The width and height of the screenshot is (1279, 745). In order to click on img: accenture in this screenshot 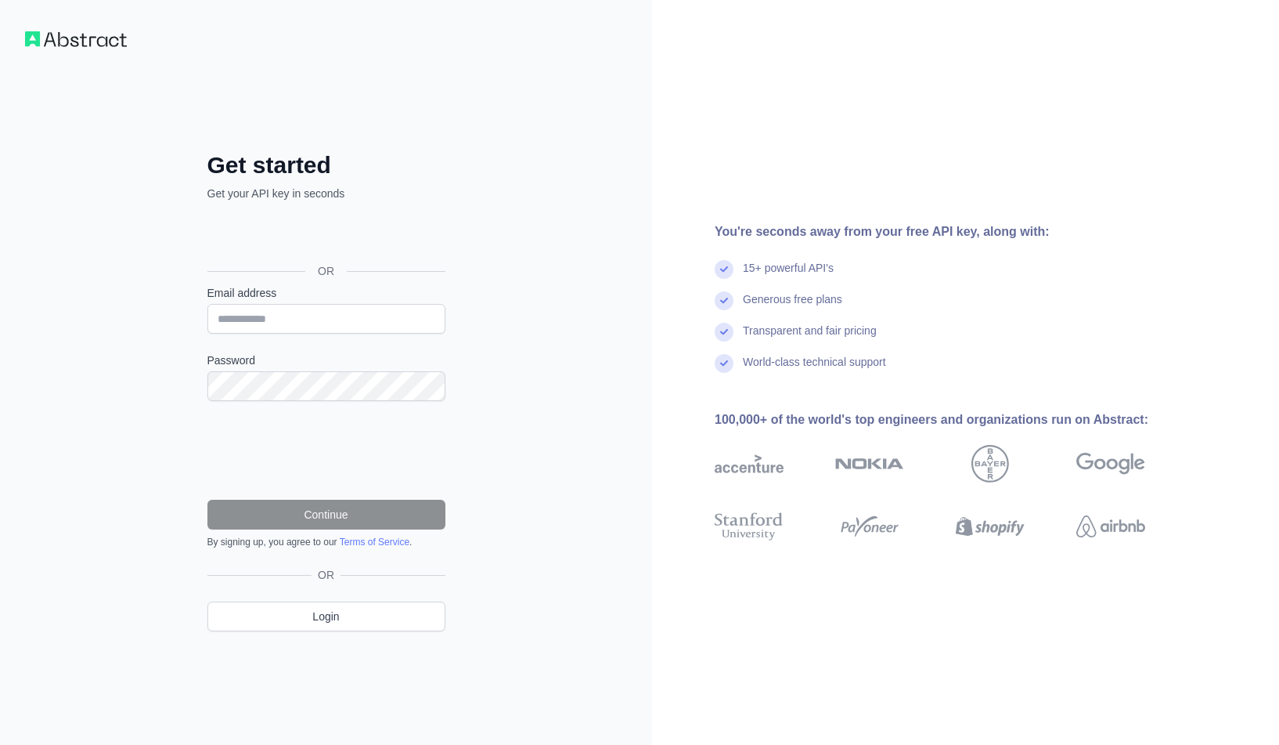, I will do `click(749, 463)`.